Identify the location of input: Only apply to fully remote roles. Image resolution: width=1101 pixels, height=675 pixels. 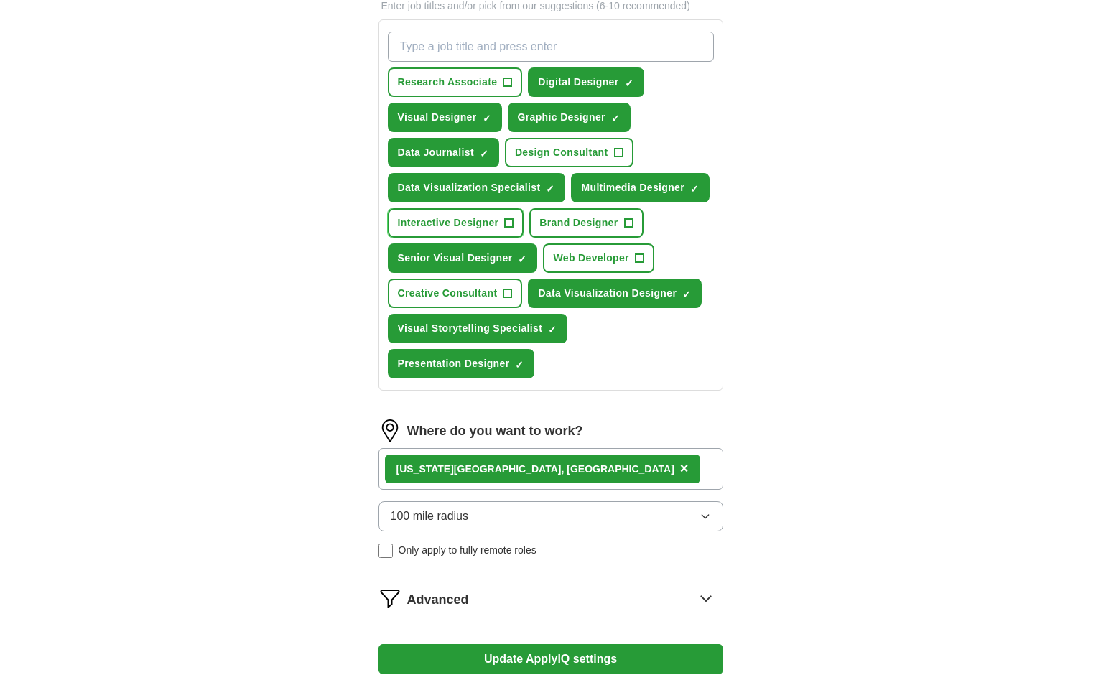
(386, 551).